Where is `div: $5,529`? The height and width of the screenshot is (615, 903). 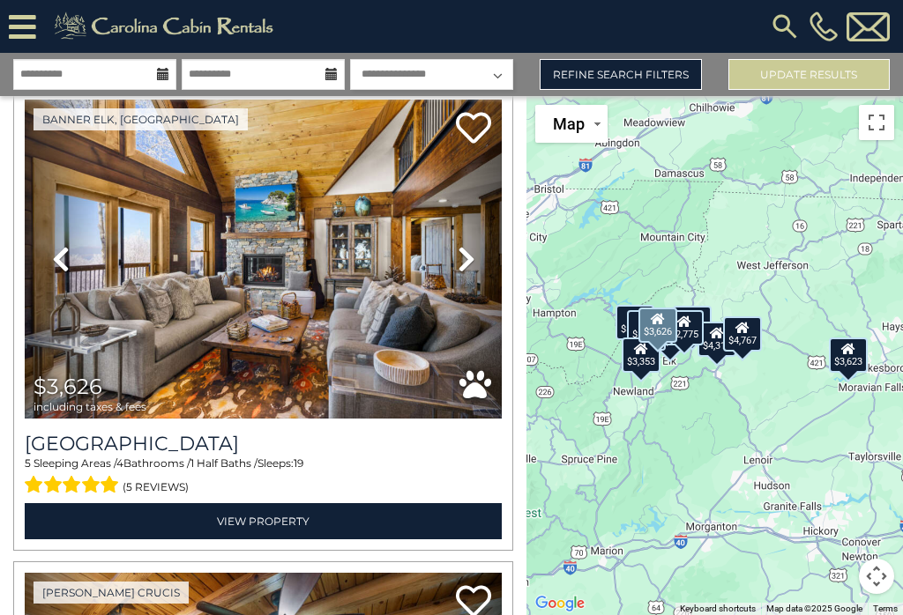
div: $5,529 is located at coordinates (635, 323).